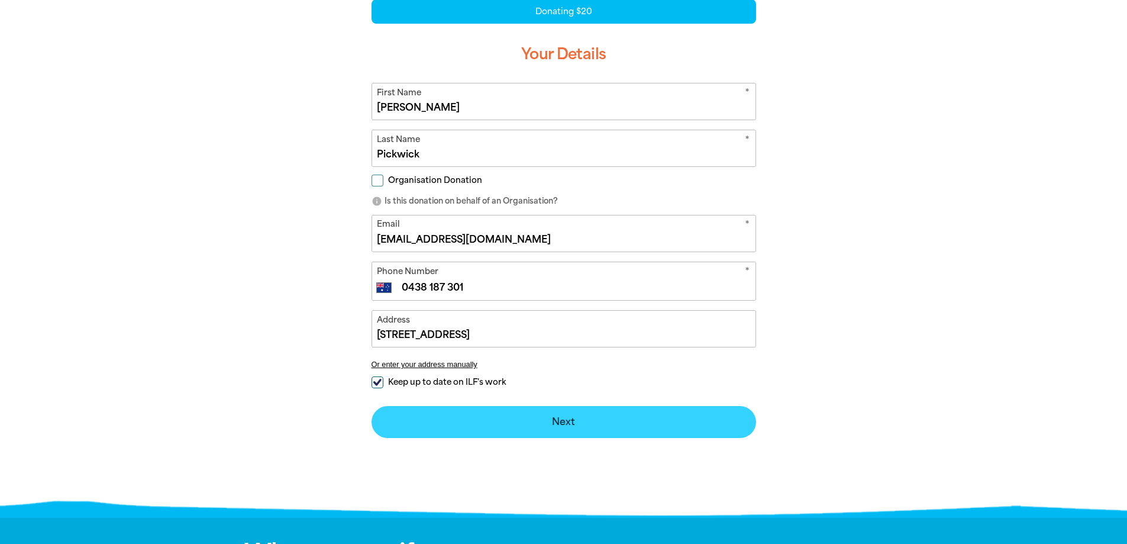 This screenshot has width=1127, height=544. I want to click on span: Keep up to date on ILF's work, so click(447, 382).